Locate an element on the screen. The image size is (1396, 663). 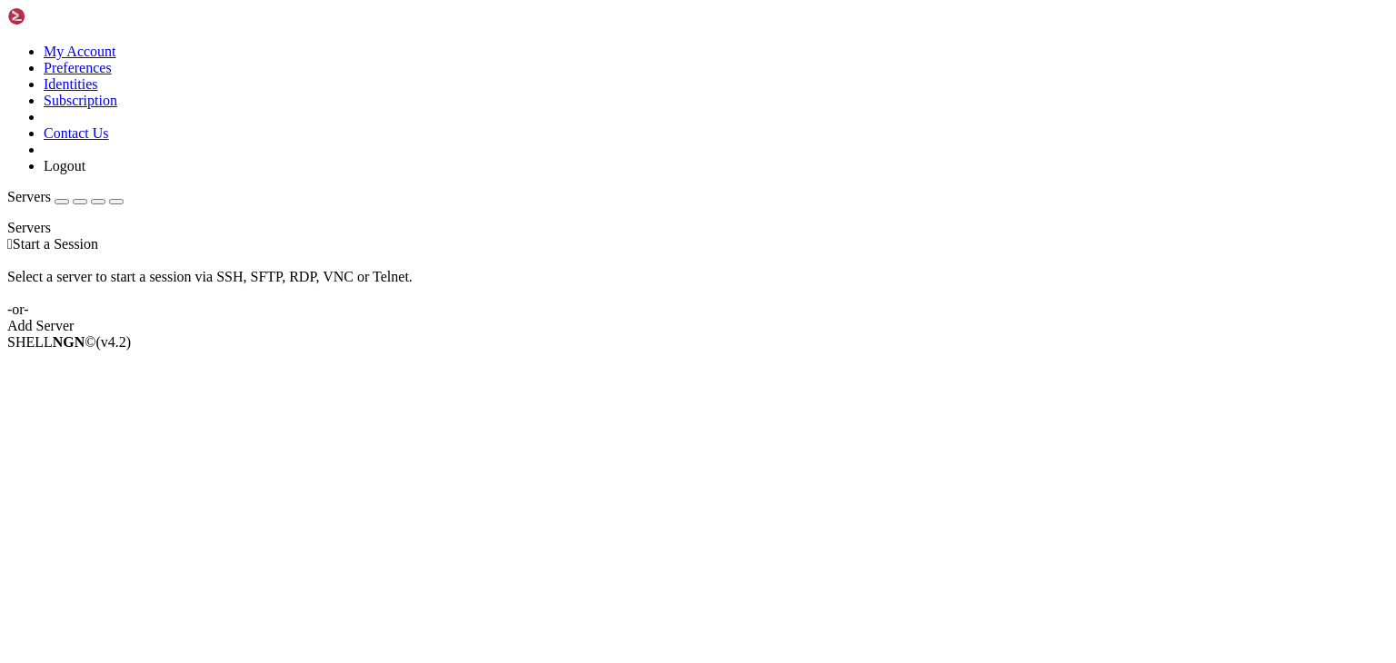
a: Preferences is located at coordinates (77, 67).